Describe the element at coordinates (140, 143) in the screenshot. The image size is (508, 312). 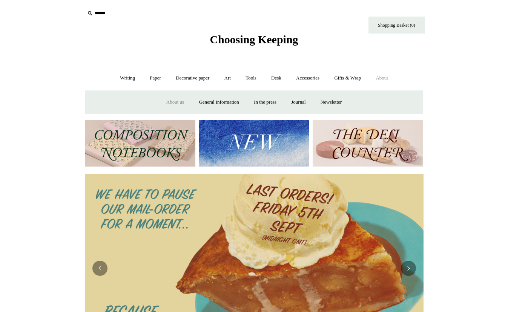
I see `img: 202302 Composition ledgers.jpg__PID:69722ee6-fa44-49dd-a067-31375e5d54ec` at that location.